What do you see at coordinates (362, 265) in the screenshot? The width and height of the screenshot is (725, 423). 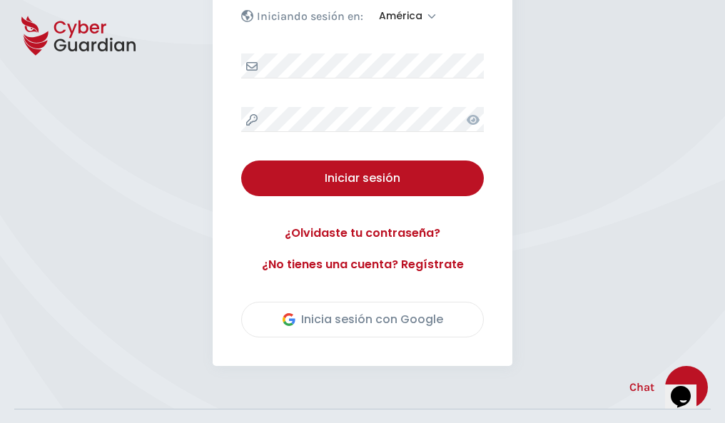 I see `a: ¿No tienes una cuenta? Regístrate` at bounding box center [362, 265].